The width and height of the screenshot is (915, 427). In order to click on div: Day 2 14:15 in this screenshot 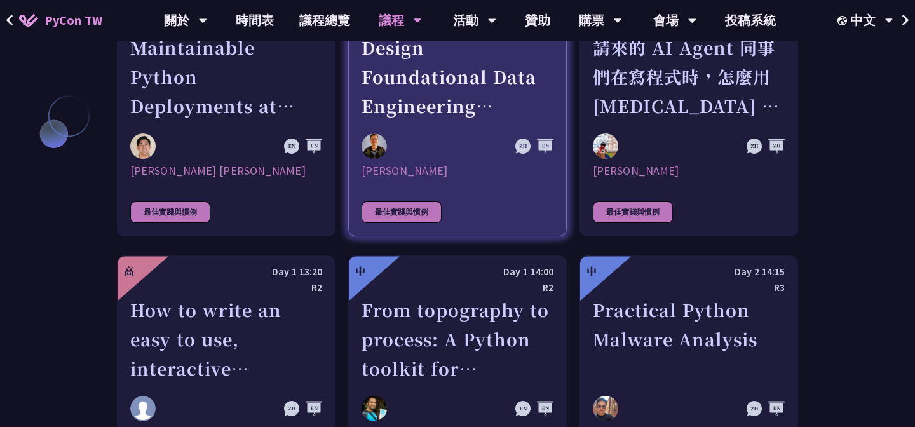, I will do `click(689, 271)`.